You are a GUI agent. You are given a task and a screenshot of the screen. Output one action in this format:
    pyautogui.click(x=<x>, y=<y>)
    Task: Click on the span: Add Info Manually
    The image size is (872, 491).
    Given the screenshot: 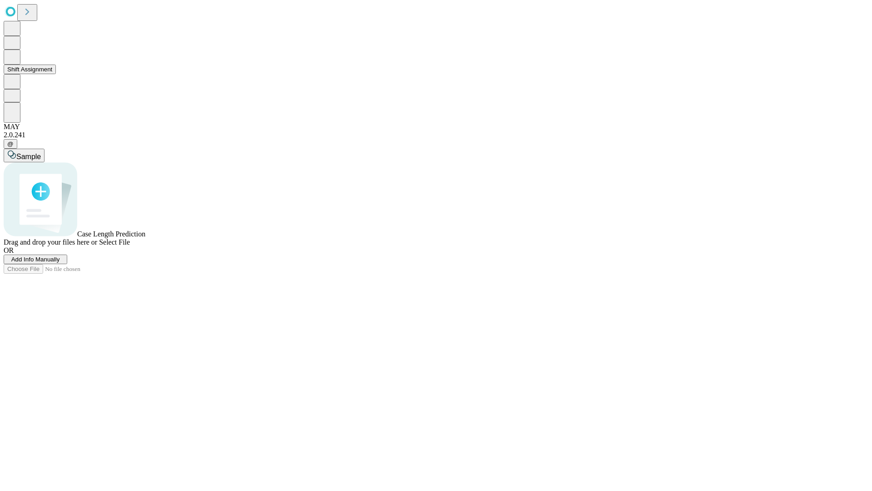 What is the action you would take?
    pyautogui.click(x=35, y=259)
    